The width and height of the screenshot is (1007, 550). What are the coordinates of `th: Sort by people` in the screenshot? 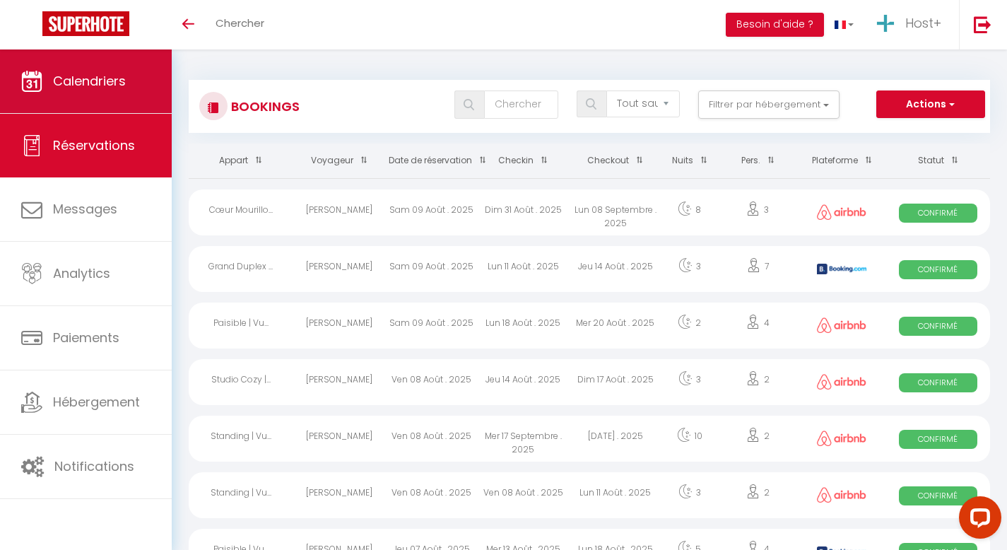 It's located at (757, 160).